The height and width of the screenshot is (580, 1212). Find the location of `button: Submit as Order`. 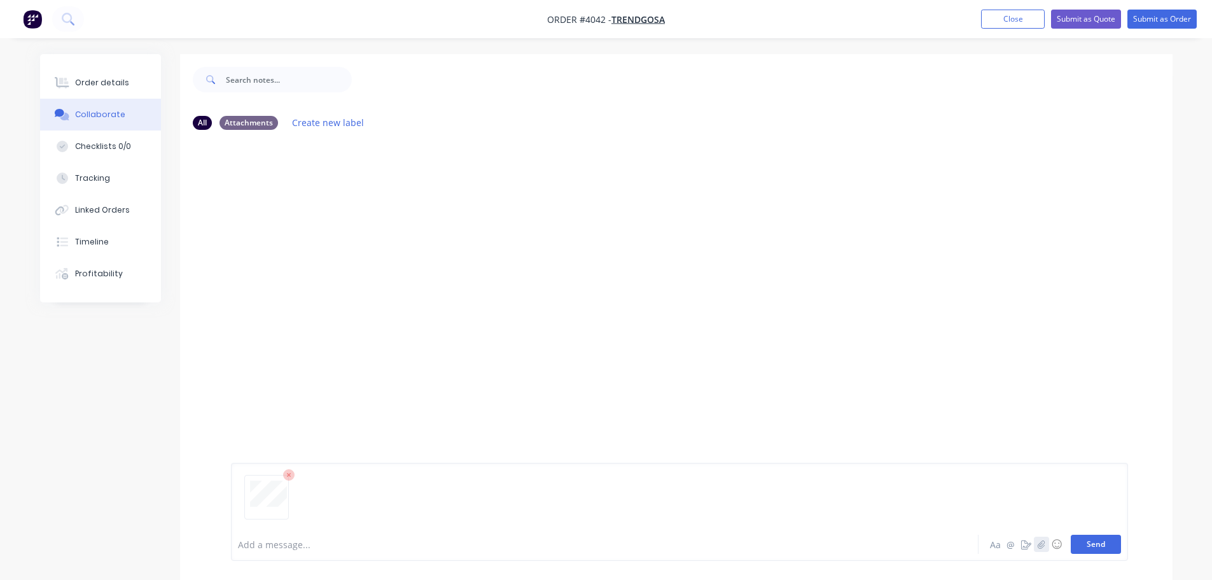

button: Submit as Order is located at coordinates (1162, 19).